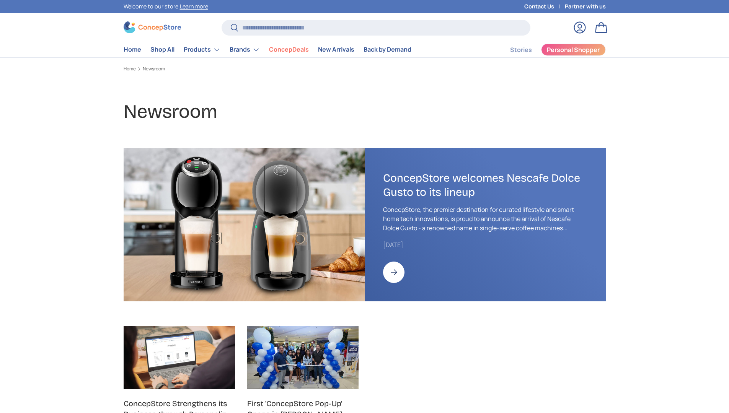 The width and height of the screenshot is (729, 413). What do you see at coordinates (303, 358) in the screenshot?
I see `img: concepstore.ph-physical-pop-up-store-grand-opening-at-ayala-feliz-pr-article` at bounding box center [303, 358].